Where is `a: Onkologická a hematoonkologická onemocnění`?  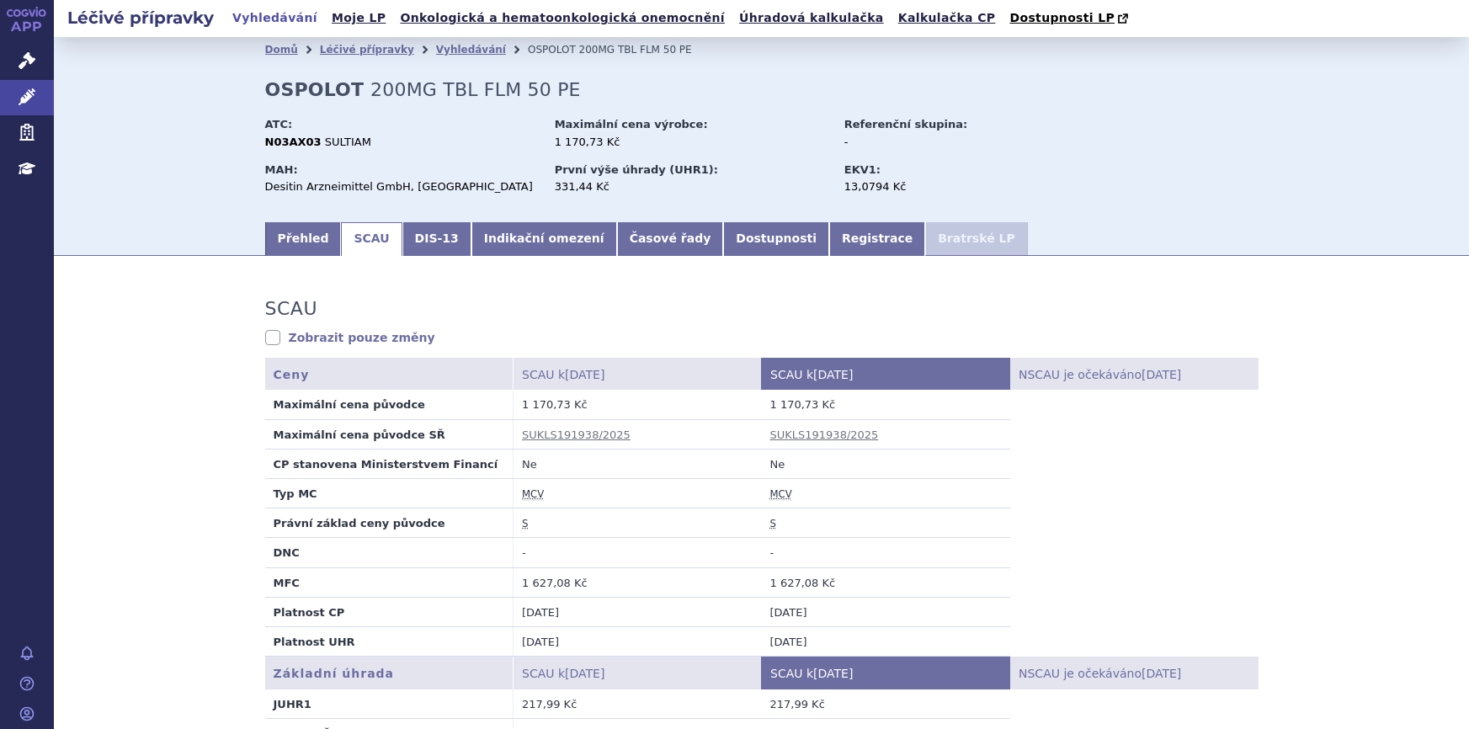
a: Onkologická a hematoonkologická onemocnění is located at coordinates (562, 18).